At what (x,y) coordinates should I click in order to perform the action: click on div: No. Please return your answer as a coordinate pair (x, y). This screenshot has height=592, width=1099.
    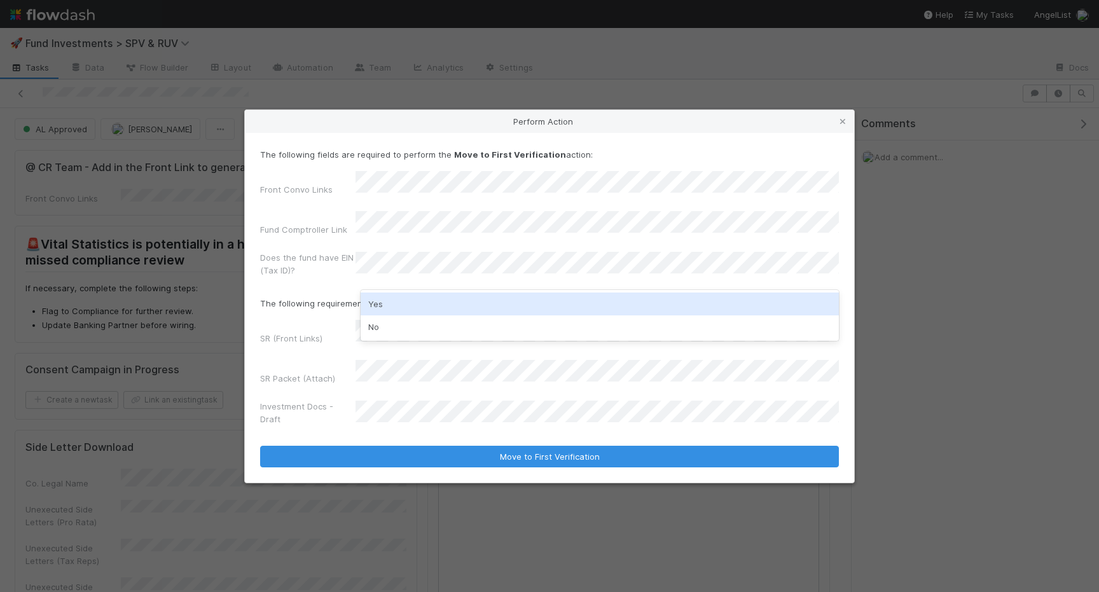
    Looking at the image, I should click on (600, 327).